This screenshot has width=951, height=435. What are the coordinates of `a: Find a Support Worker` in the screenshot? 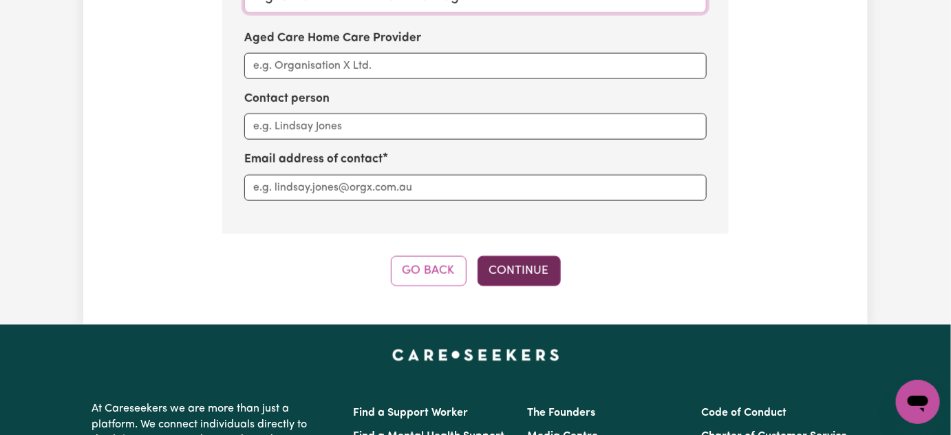 It's located at (410, 414).